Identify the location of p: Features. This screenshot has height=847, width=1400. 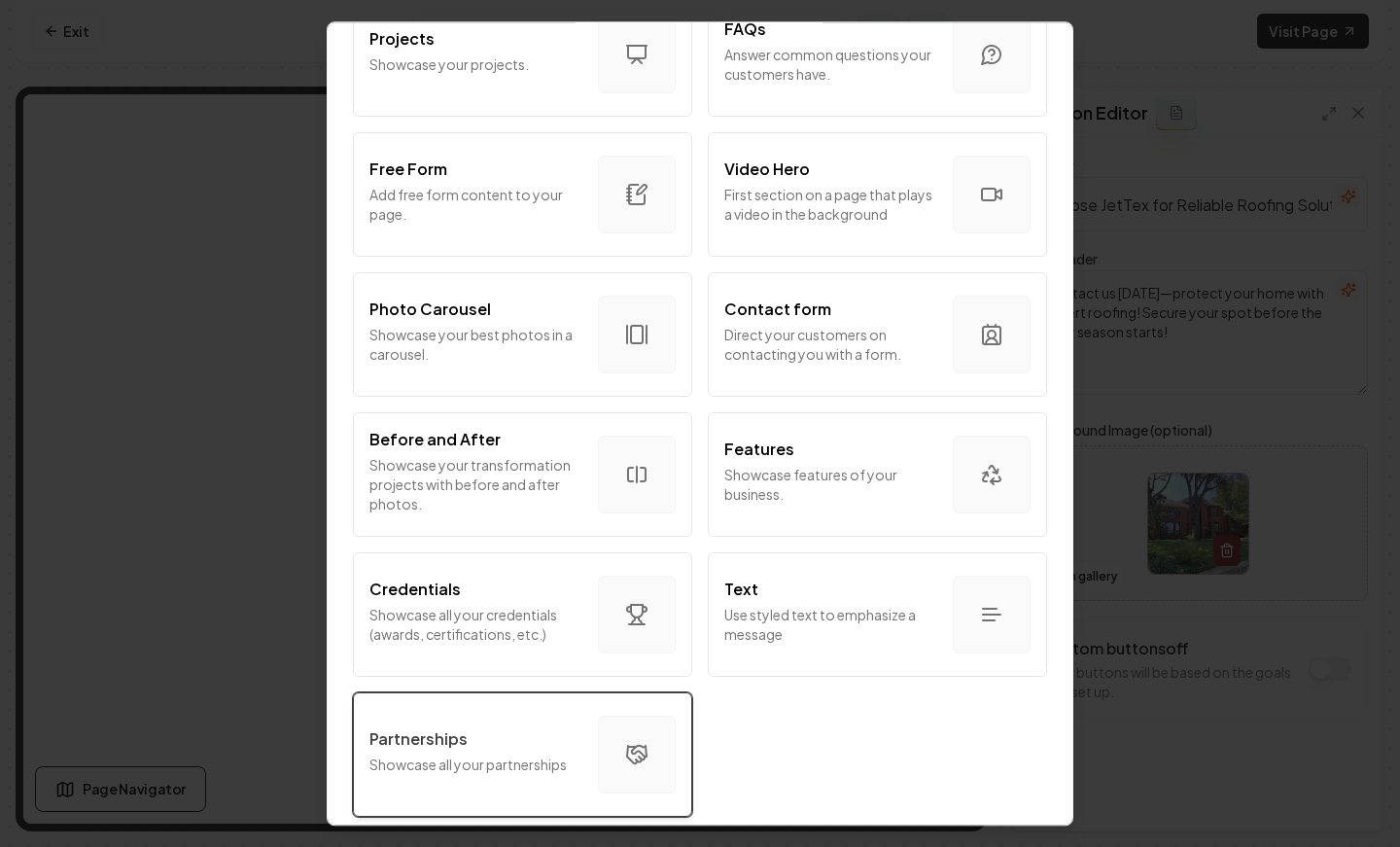
(759, 449).